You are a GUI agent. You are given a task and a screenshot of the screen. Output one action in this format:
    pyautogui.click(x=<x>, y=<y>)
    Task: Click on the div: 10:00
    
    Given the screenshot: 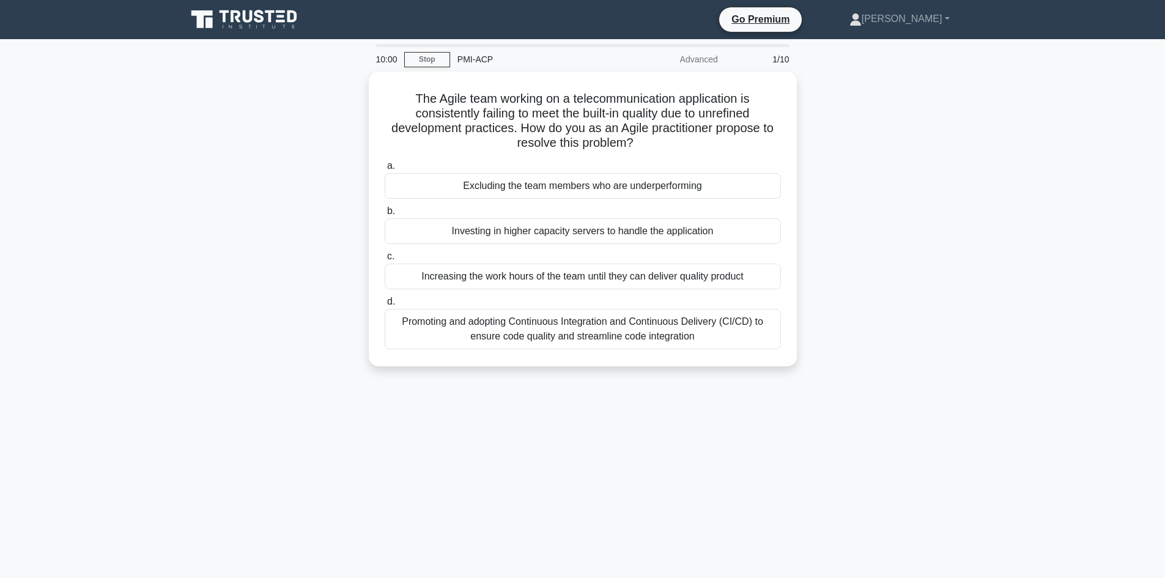 What is the action you would take?
    pyautogui.click(x=387, y=59)
    